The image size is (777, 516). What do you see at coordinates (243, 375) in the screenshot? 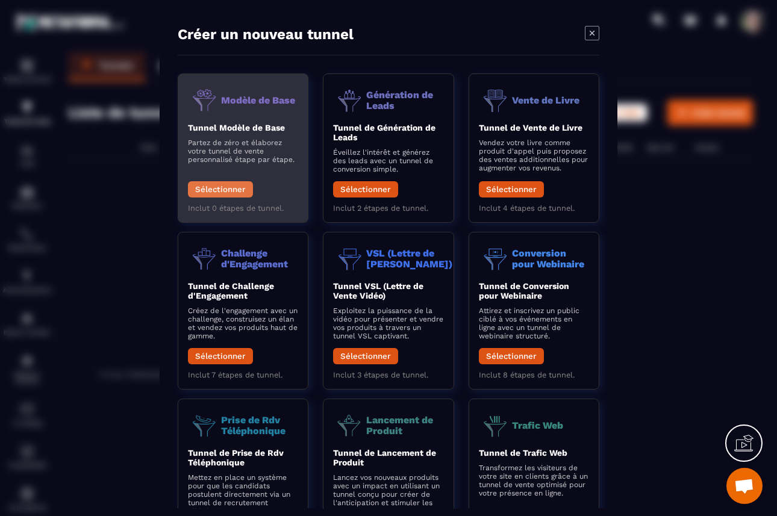
I see `p: Inclut 7 étapes de tunnel.` at bounding box center [243, 375].